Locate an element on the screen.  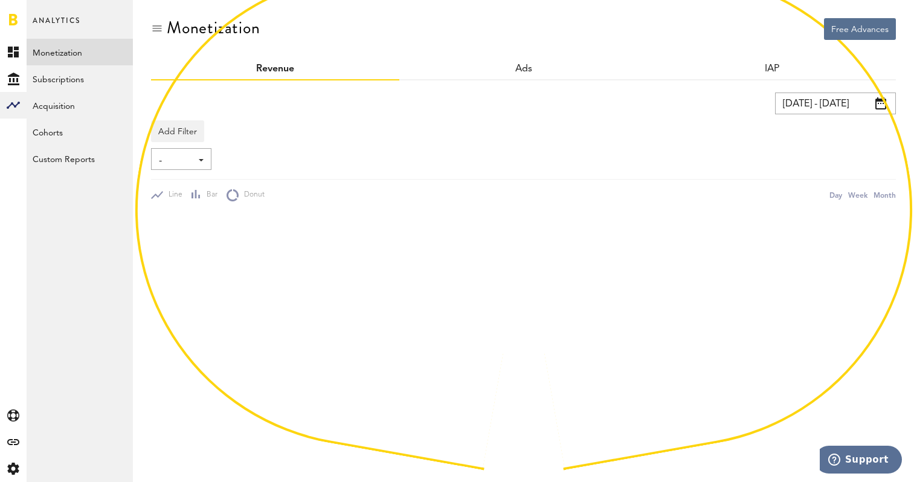
span: Donut is located at coordinates (251, 195).